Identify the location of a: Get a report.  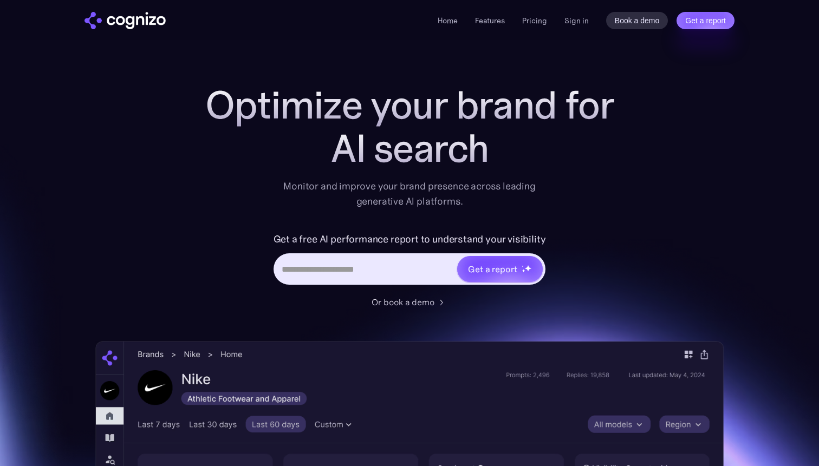
(705, 21).